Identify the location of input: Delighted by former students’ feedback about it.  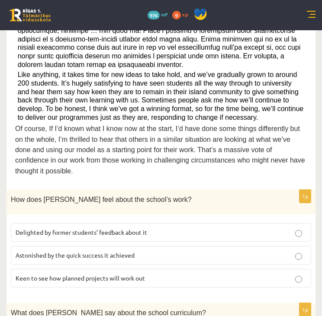
(299, 234).